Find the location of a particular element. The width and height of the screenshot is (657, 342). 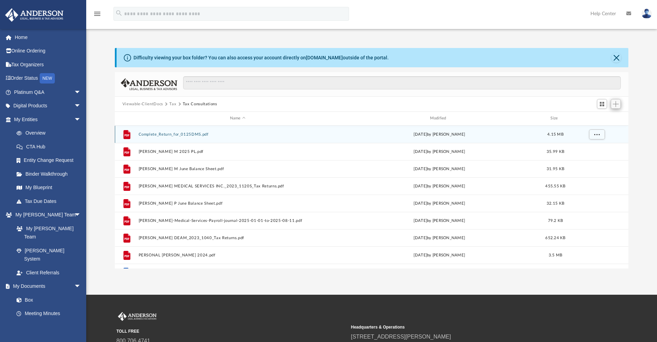

a: menu is located at coordinates (97, 16).